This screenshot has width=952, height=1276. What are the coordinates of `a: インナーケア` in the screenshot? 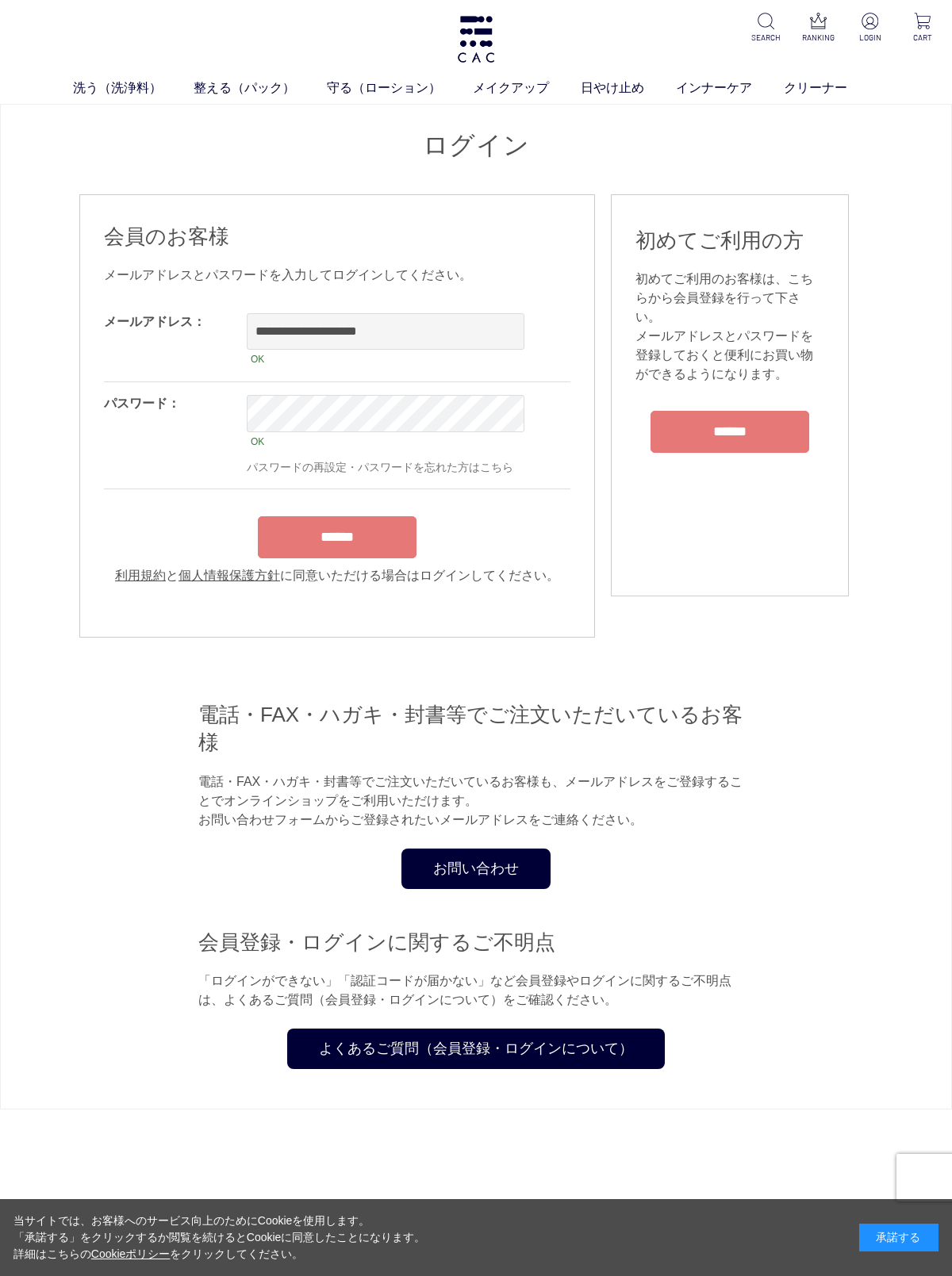 It's located at (730, 88).